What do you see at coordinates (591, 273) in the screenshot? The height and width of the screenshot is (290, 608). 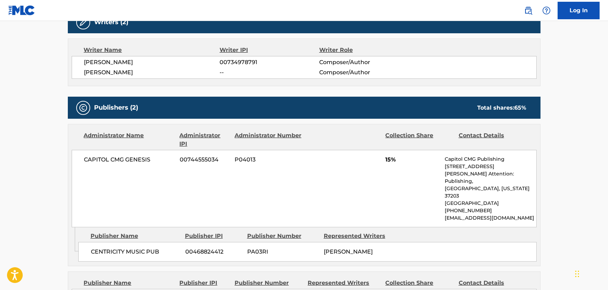 I see `div: Chat Widget` at bounding box center [591, 273].